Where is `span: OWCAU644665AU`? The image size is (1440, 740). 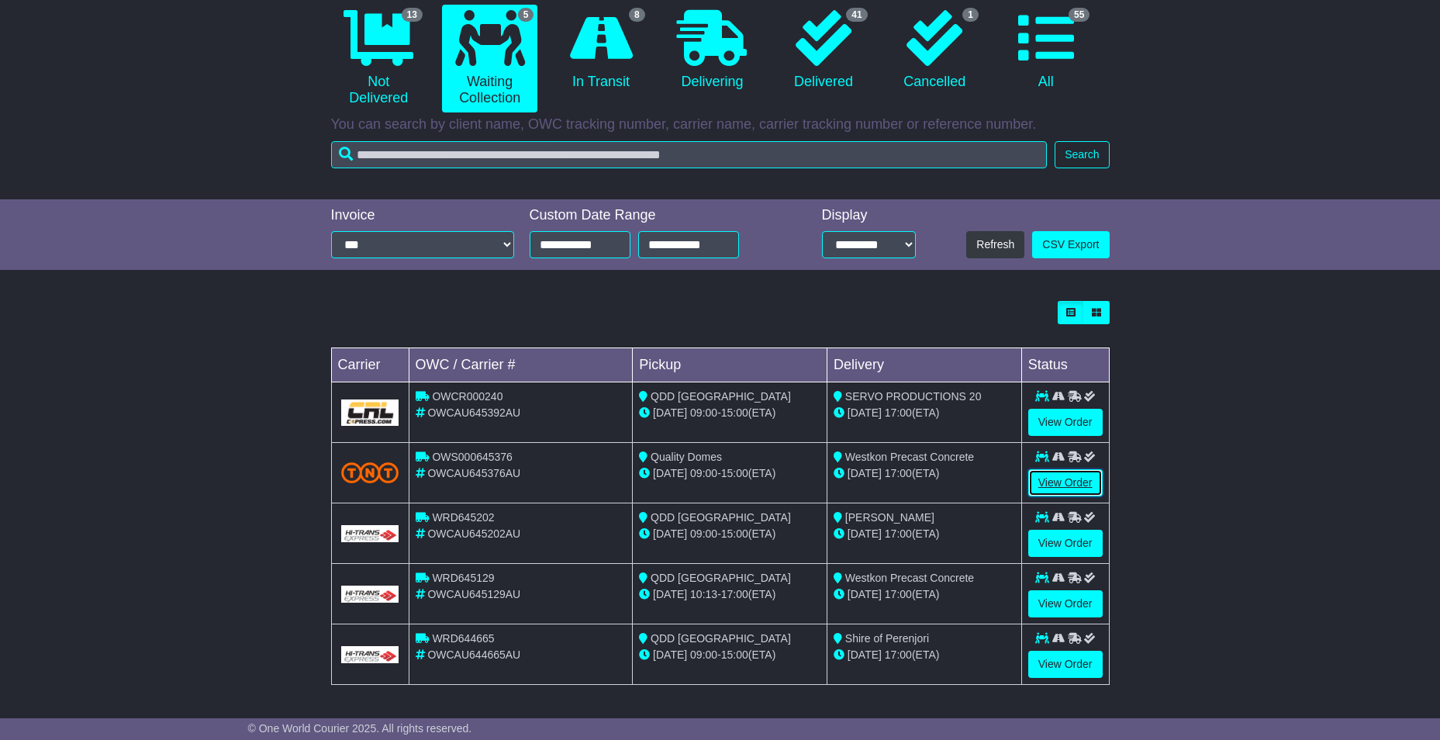 span: OWCAU644665AU is located at coordinates (474, 655).